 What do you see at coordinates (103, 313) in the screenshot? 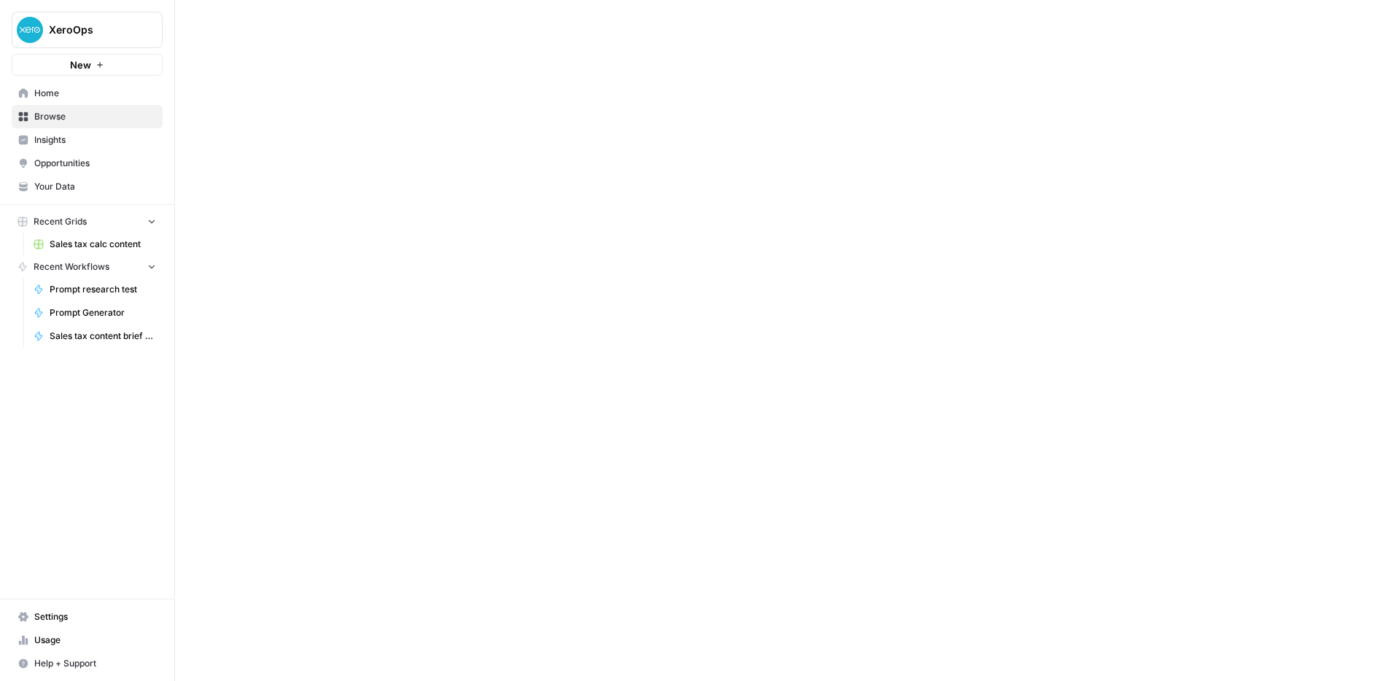
I see `span: Prompt Generator` at bounding box center [103, 313].